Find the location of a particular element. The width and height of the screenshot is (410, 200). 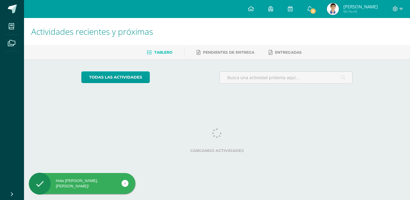

a: Entregadas is located at coordinates (285, 53).